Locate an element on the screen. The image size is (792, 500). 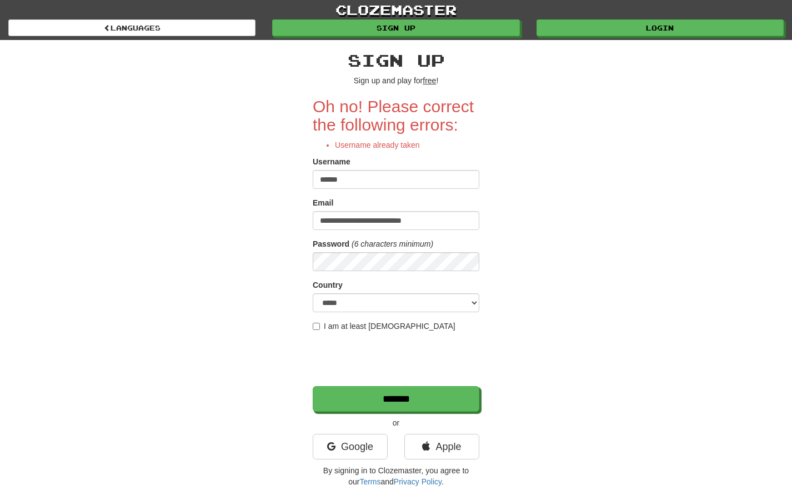
li: Username already taken is located at coordinates (407, 145).